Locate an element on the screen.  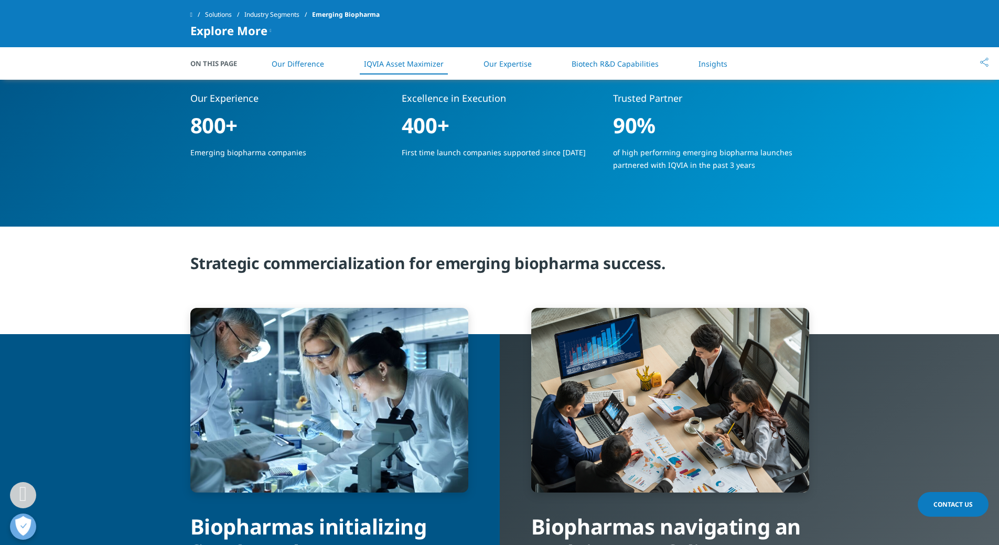
a: Insights is located at coordinates (713, 63).